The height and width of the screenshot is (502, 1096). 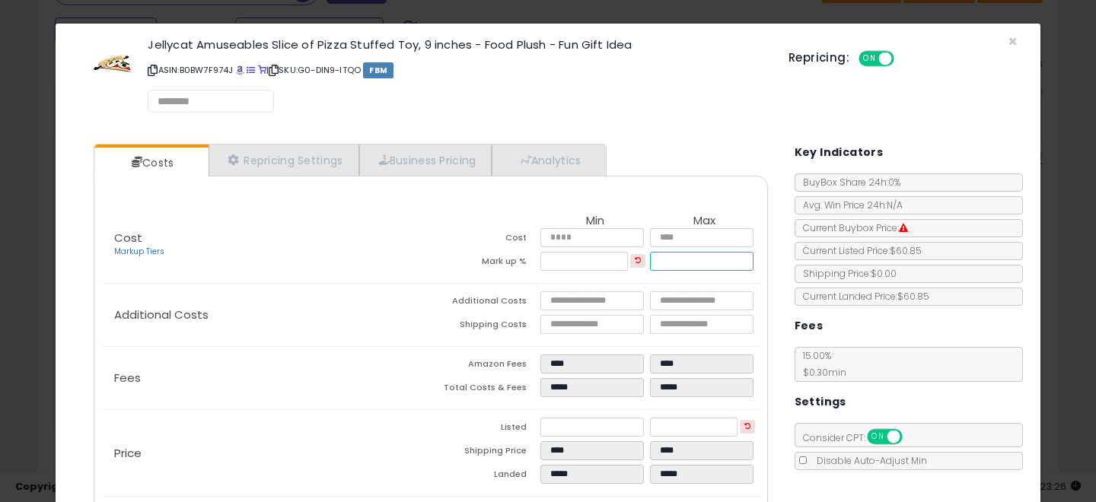 I want to click on span: Current Listed Price: $60.85, so click(x=859, y=250).